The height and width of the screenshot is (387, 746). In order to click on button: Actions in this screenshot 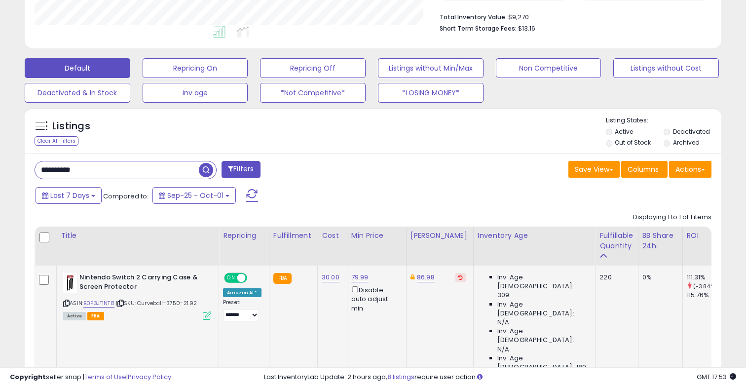, I will do `click(690, 169)`.